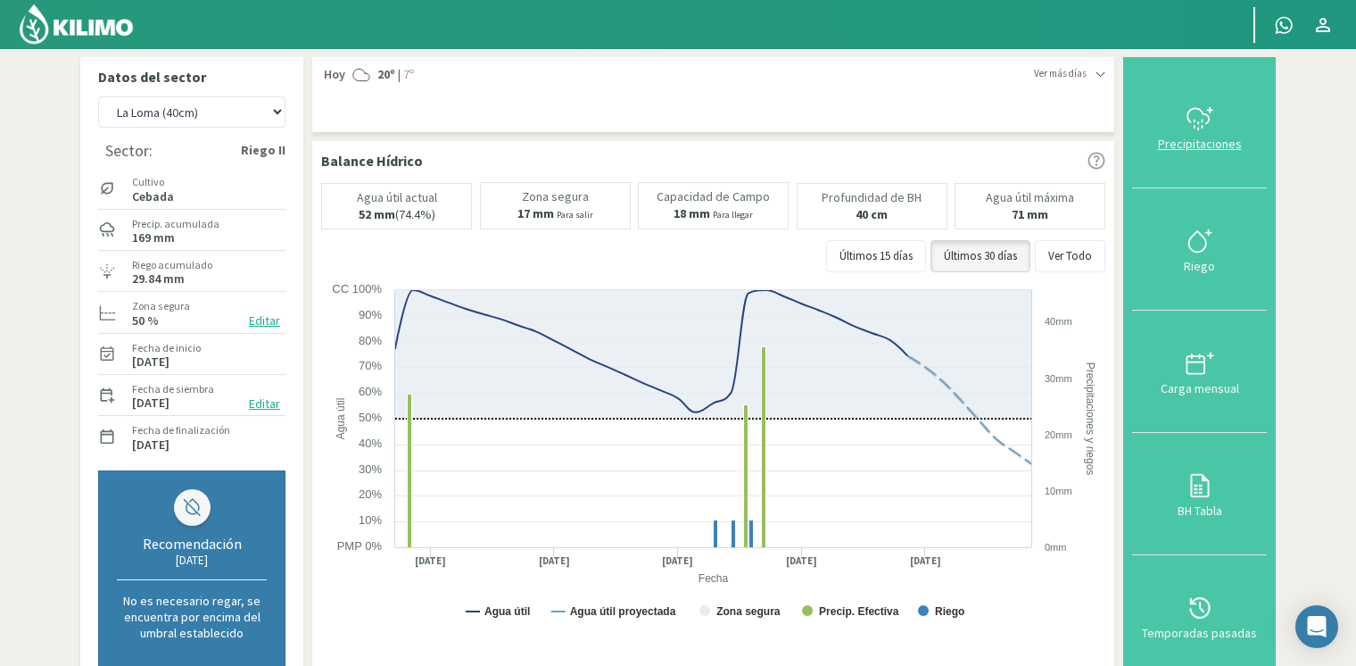 The width and height of the screenshot is (1356, 666). What do you see at coordinates (1199, 493) in the screenshot?
I see `button: BH Tabla` at bounding box center [1199, 493].